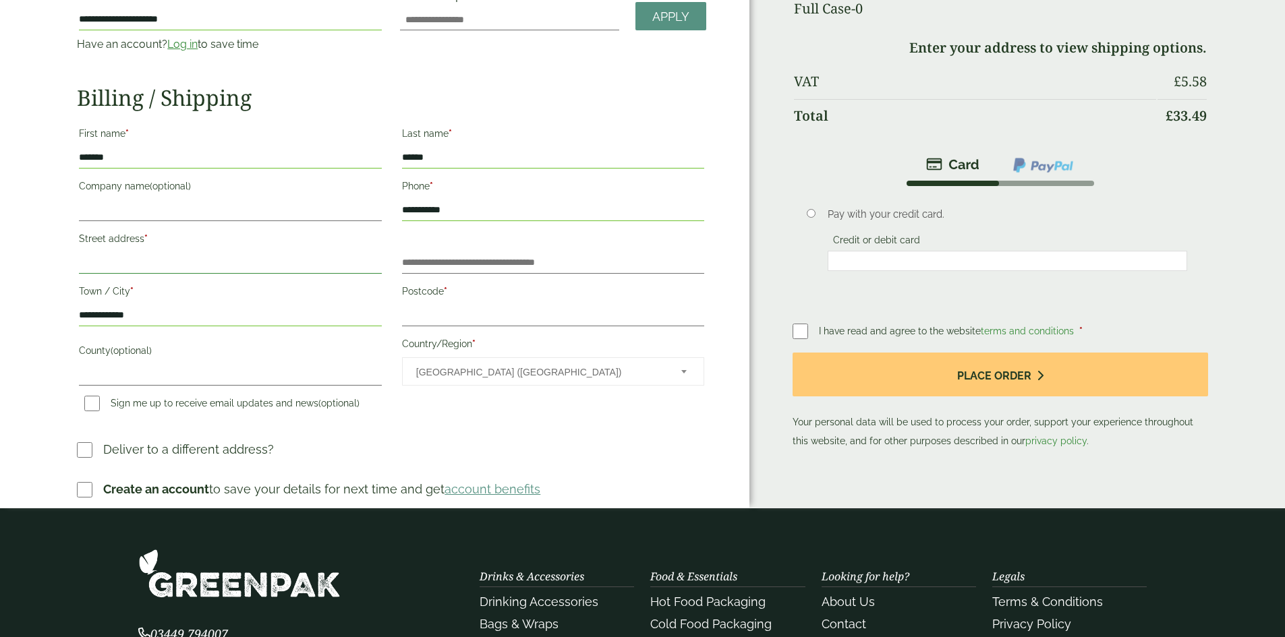 The height and width of the screenshot is (637, 1285). What do you see at coordinates (230, 293) in the screenshot?
I see `label: Town / City` at bounding box center [230, 293].